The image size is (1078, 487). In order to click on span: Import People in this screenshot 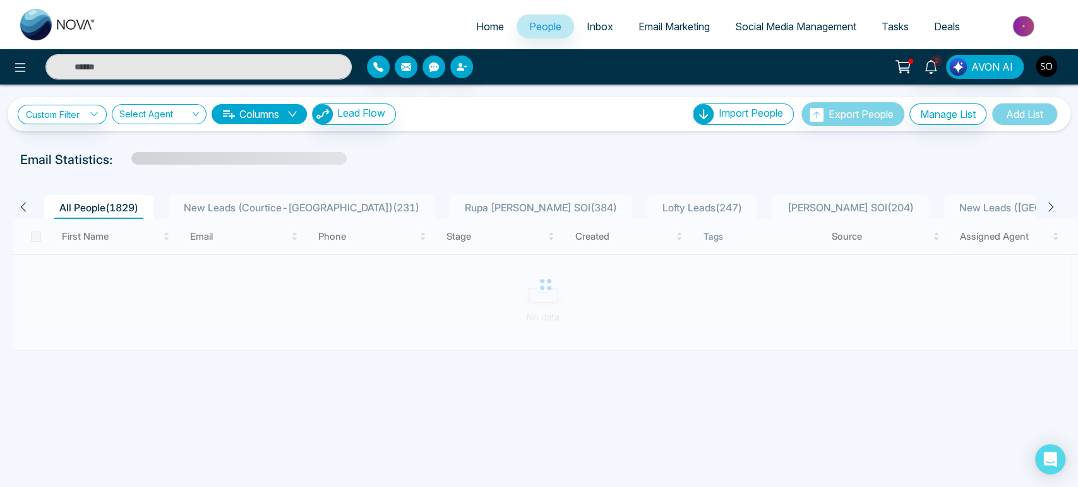, I will do `click(751, 113)`.